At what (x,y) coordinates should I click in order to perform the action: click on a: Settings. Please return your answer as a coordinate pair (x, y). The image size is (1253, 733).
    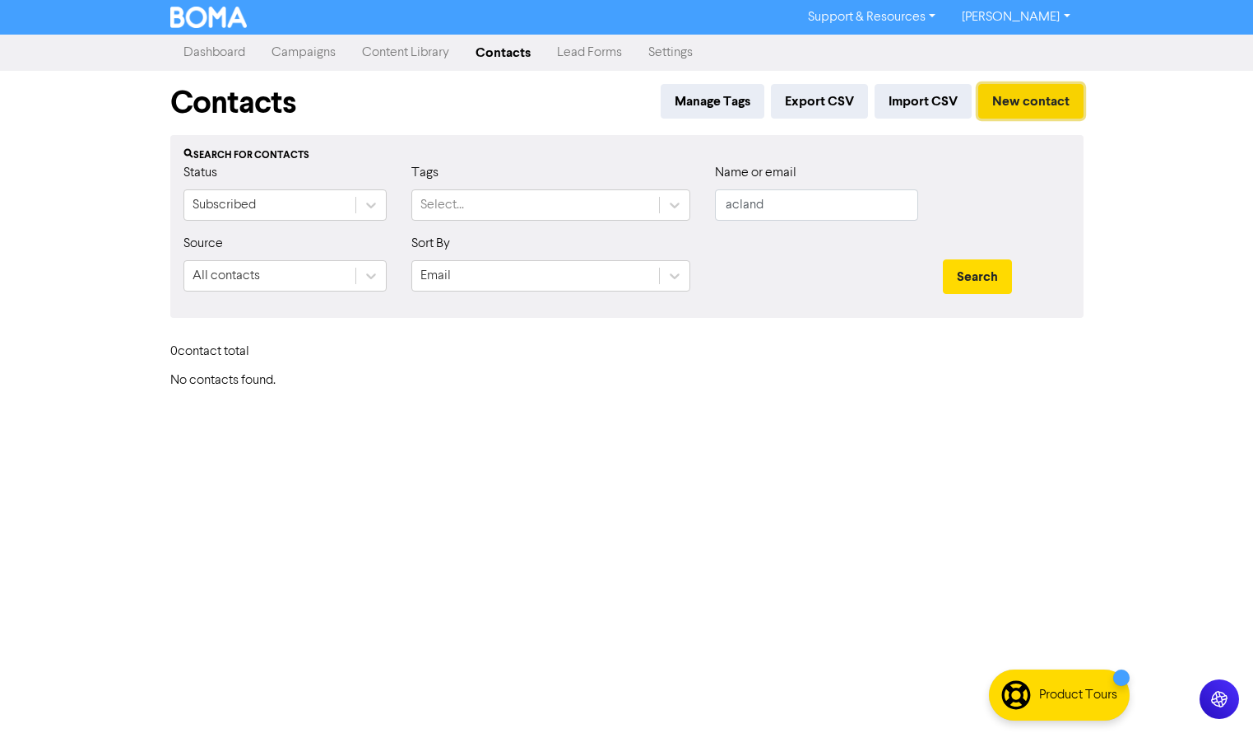
    Looking at the image, I should click on (671, 53).